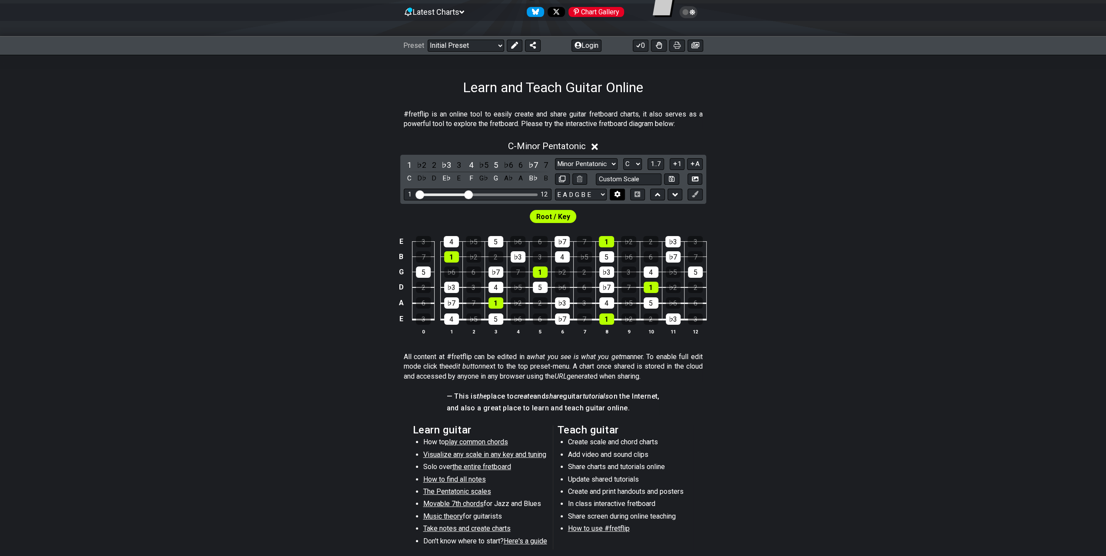  I want to click on button: Edit Tuning, so click(617, 194).